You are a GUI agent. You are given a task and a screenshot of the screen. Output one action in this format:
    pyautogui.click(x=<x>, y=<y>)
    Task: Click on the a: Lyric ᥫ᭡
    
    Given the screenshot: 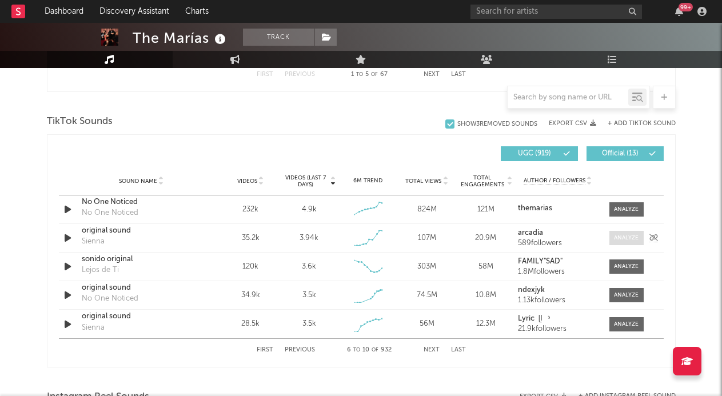 What is the action you would take?
    pyautogui.click(x=557, y=319)
    